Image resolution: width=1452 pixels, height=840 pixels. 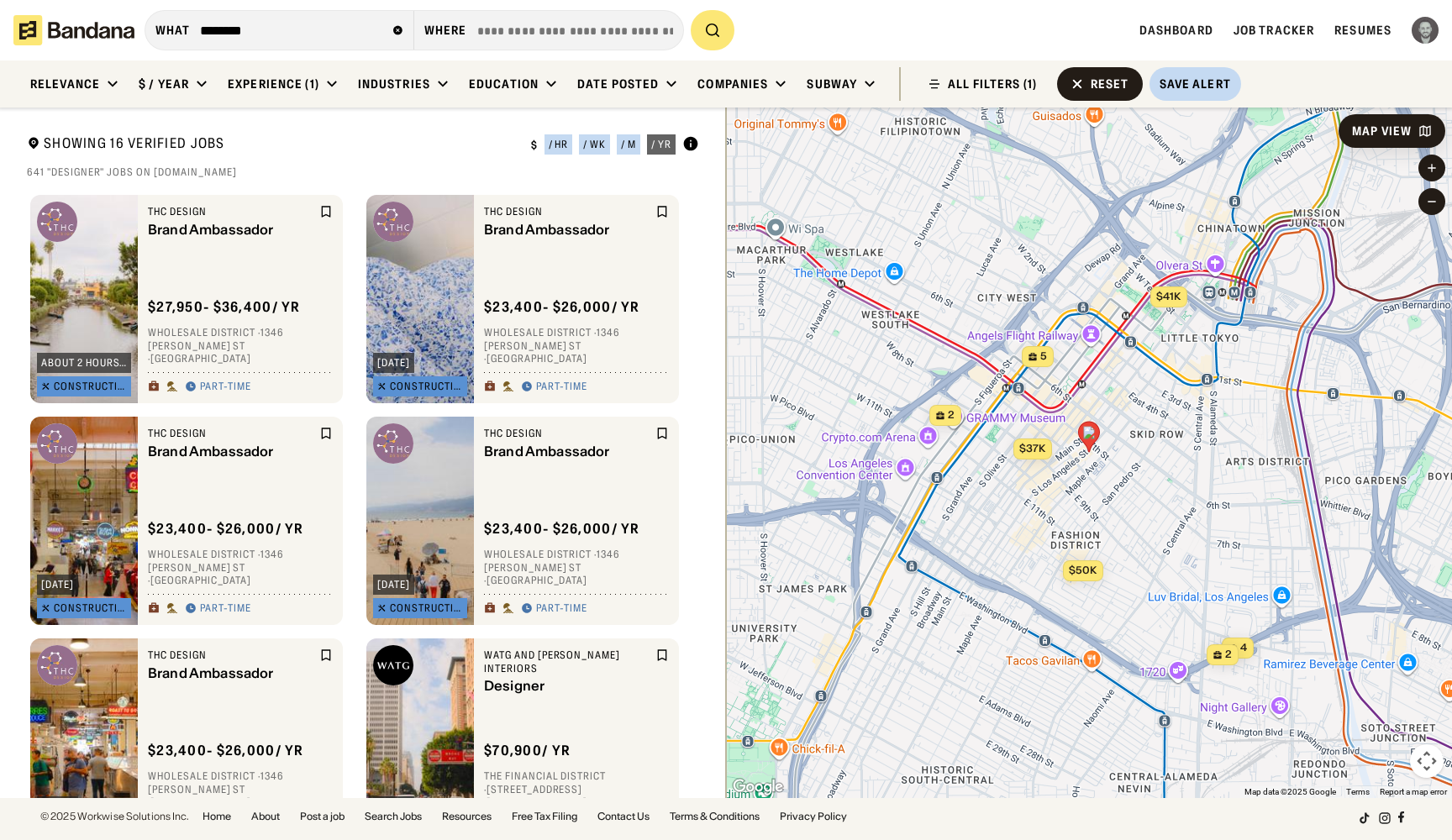 I want to click on a: Open this area in Google Maps (opens a new window), so click(x=758, y=787).